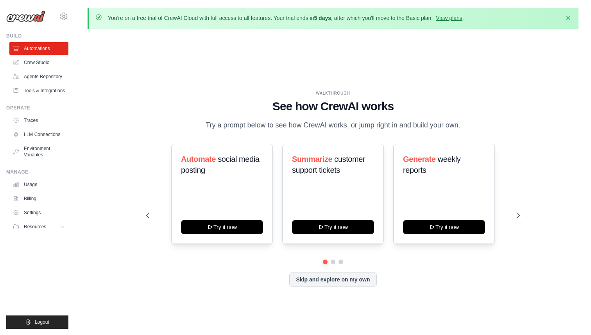 The width and height of the screenshot is (591, 335). Describe the element at coordinates (39, 77) in the screenshot. I see `a: Agents Repository` at that location.